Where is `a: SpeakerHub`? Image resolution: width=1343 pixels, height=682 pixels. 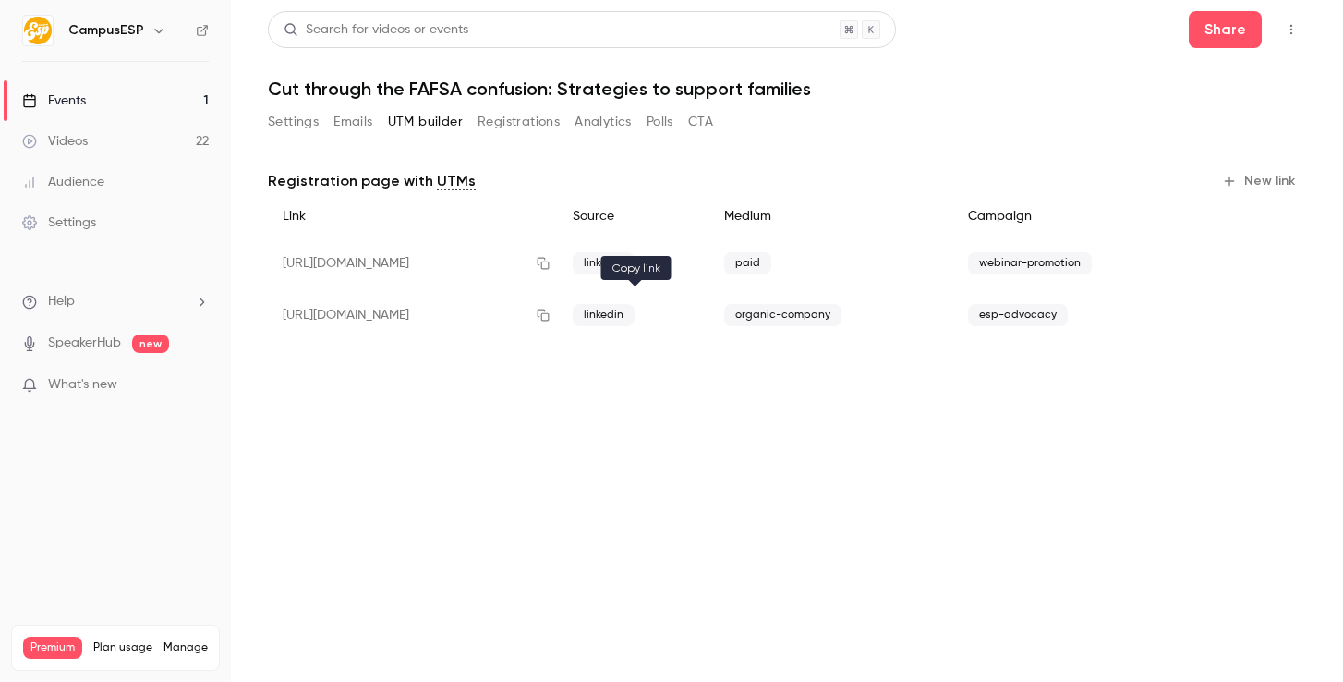
a: SpeakerHub is located at coordinates (84, 343).